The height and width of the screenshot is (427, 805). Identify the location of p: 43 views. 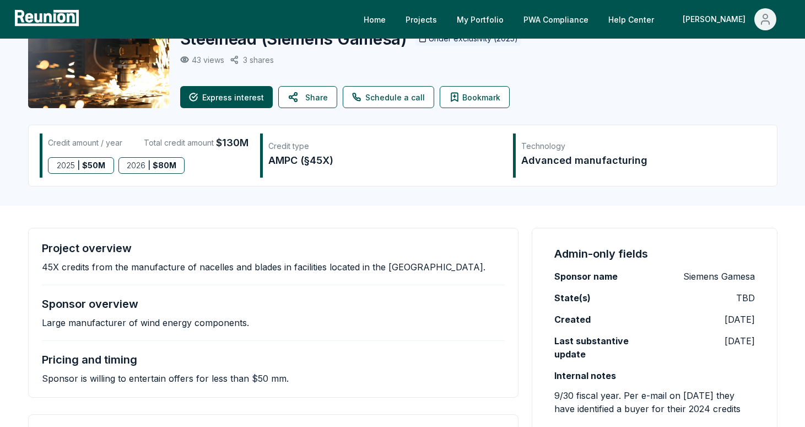
(208, 60).